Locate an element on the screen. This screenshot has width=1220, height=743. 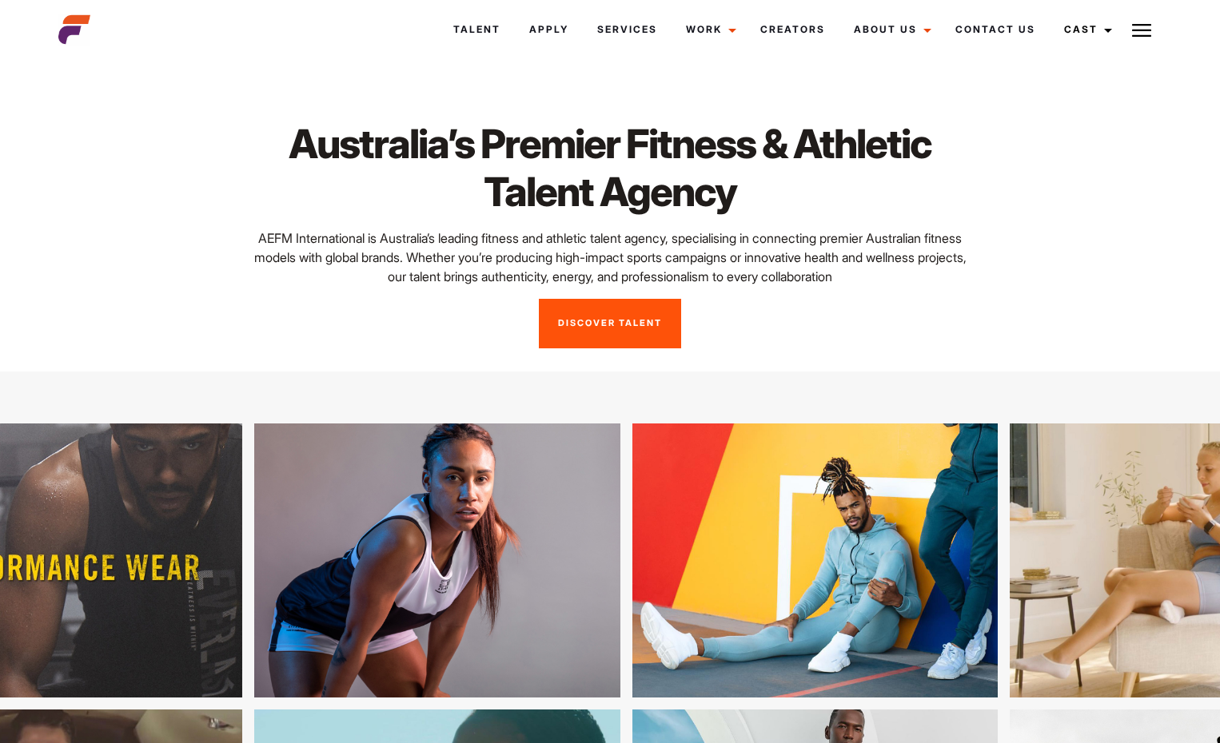
img: Burger icon is located at coordinates (1141, 30).